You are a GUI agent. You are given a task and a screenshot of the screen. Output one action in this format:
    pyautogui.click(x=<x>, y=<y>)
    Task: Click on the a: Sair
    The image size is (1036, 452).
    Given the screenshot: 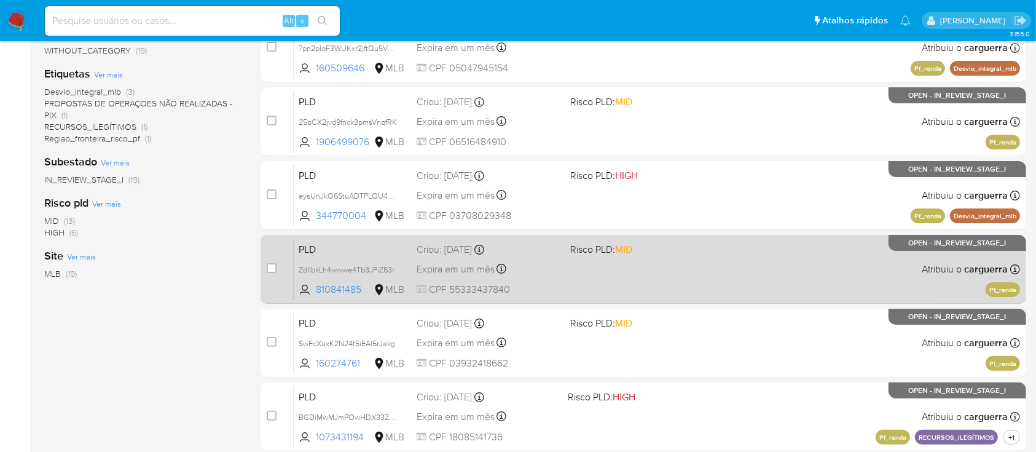 What is the action you would take?
    pyautogui.click(x=1020, y=20)
    